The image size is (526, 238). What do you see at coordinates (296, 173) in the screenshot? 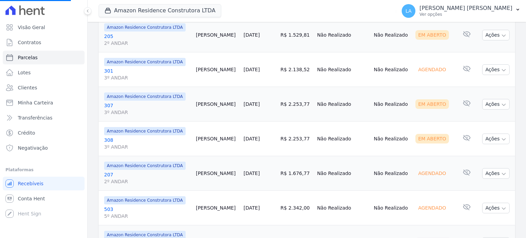
I see `td: R$ 1.676,77` at bounding box center [296, 173].